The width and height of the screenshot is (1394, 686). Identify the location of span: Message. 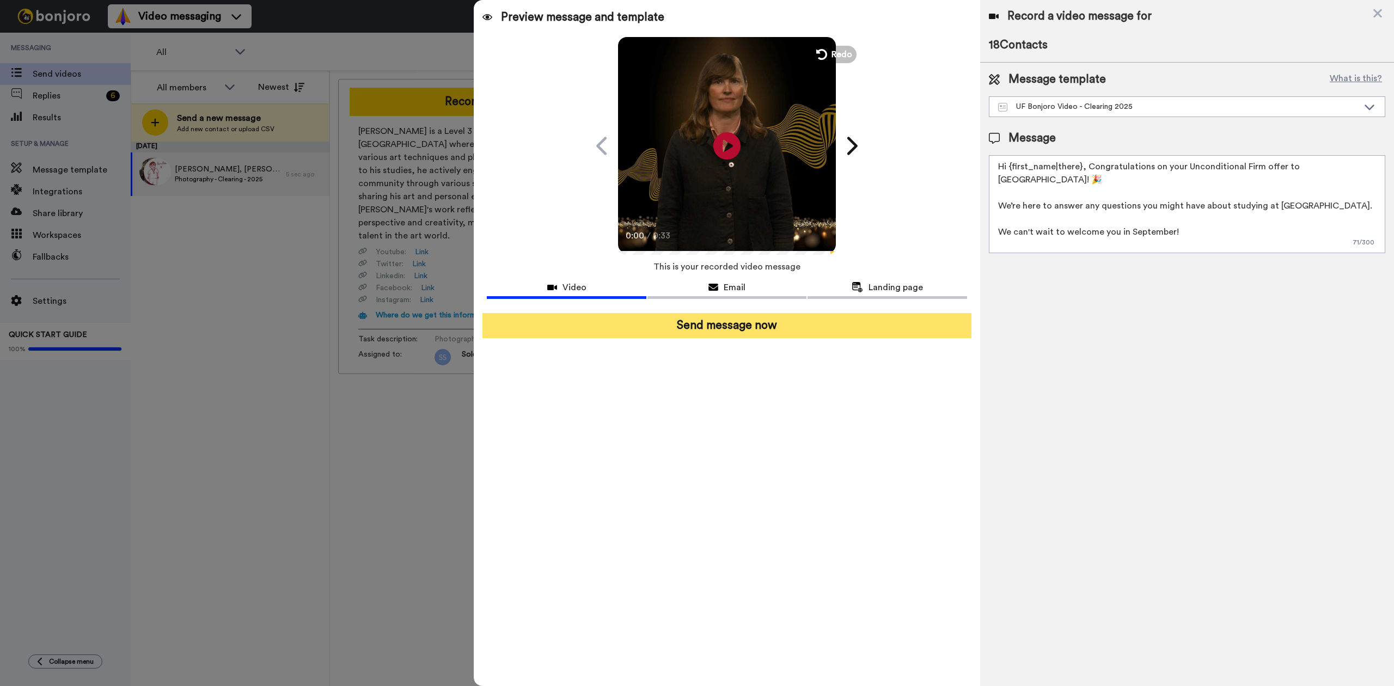
(1032, 138).